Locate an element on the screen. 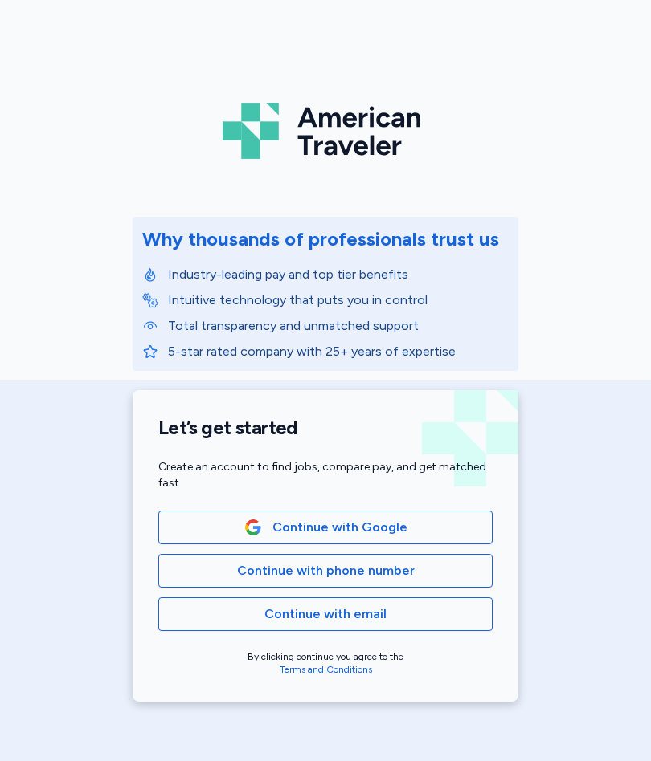 Image resolution: width=651 pixels, height=761 pixels. div: By clicking continue you agree to the is located at coordinates (325, 663).